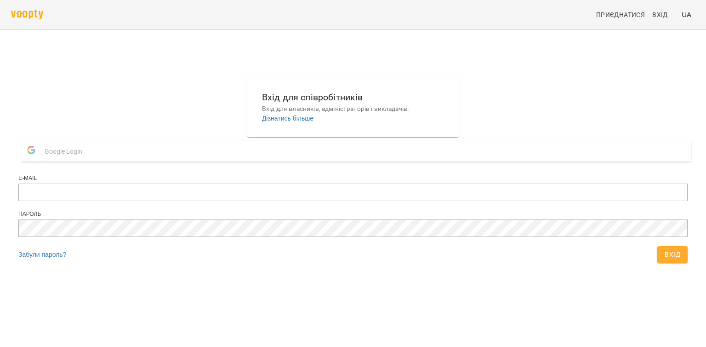  I want to click on button: Google Login, so click(357, 151).